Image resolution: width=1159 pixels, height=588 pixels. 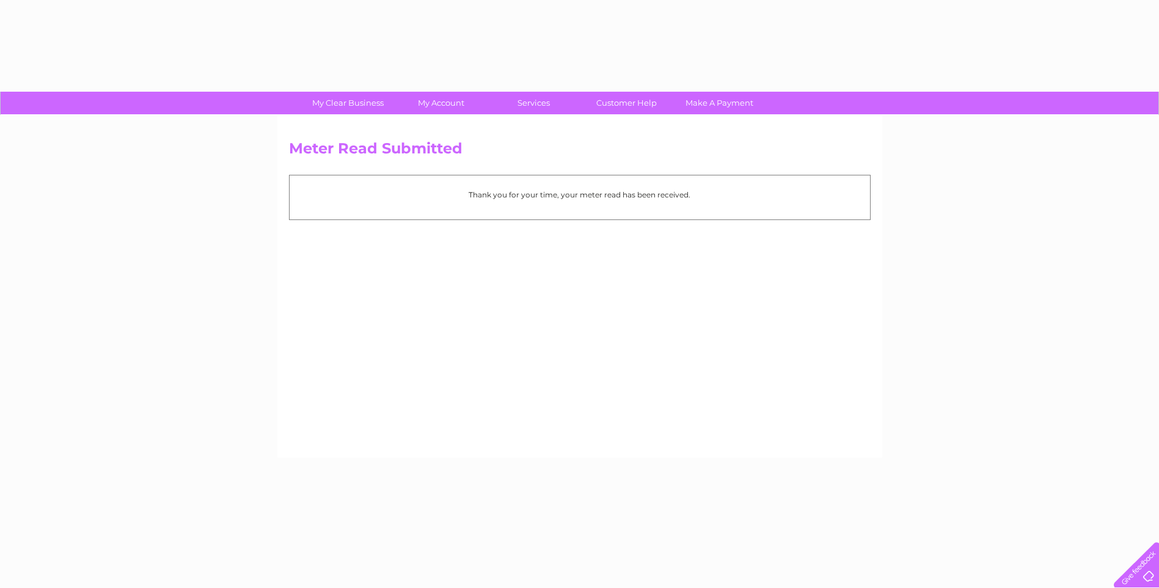 I want to click on a: Make A Payment, so click(x=719, y=103).